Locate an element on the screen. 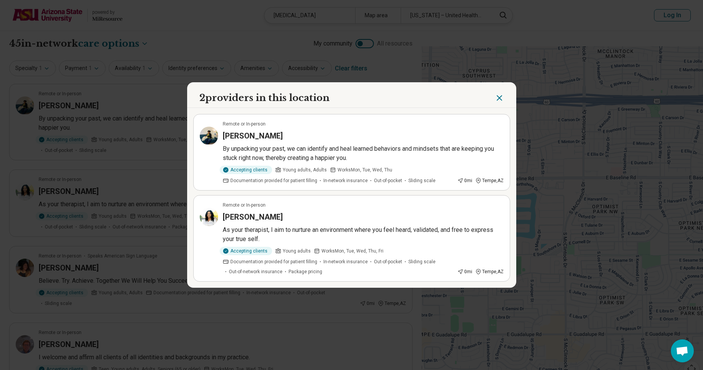  span: Out-of-network insurance is located at coordinates (256, 272).